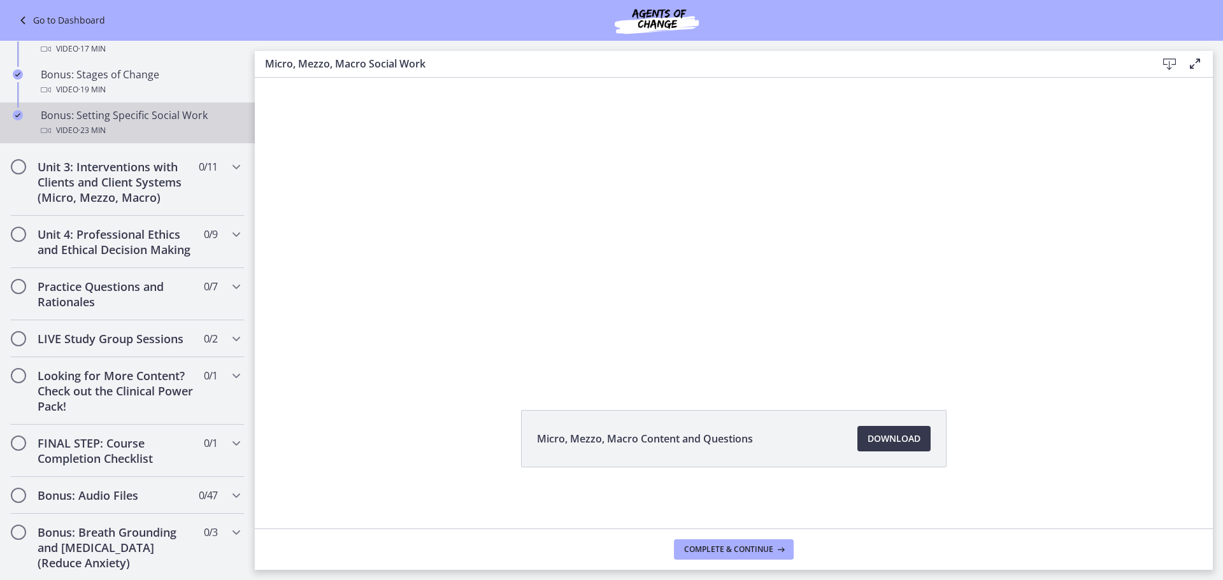 This screenshot has width=1223, height=580. I want to click on span: 0 / 3, so click(210, 533).